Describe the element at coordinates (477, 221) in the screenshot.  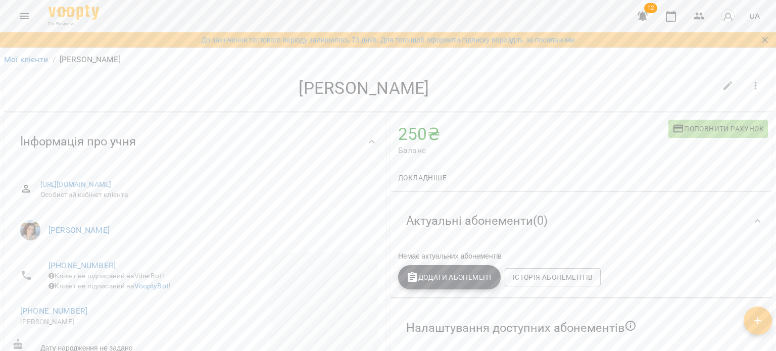
I see `span: Актуальні абонементи ( 0 )` at that location.